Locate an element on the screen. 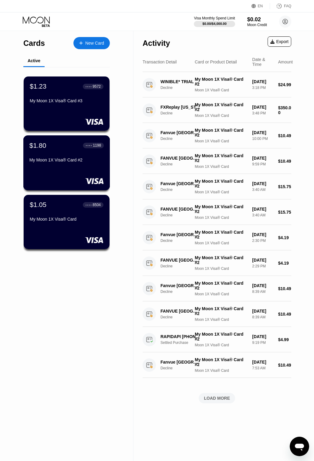 The image size is (314, 461). div: Export is located at coordinates (279, 42).